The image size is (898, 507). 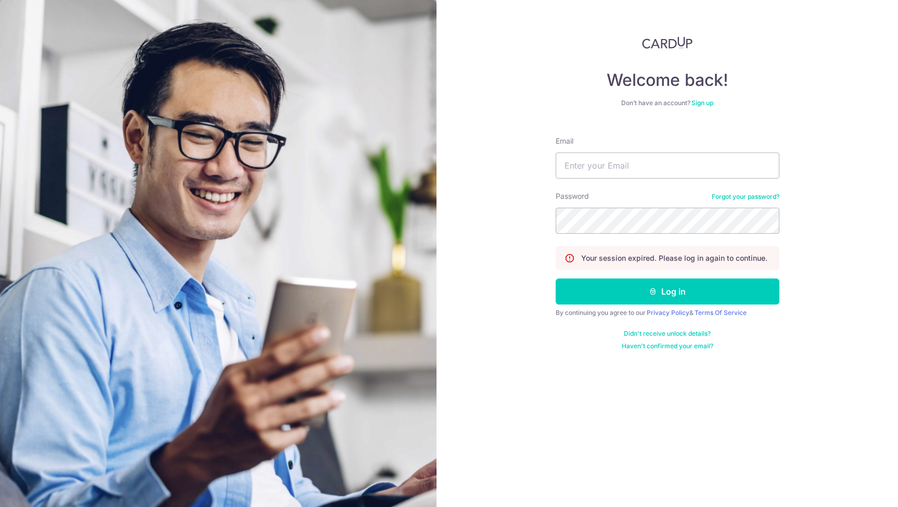 What do you see at coordinates (703, 103) in the screenshot?
I see `a: Sign up` at bounding box center [703, 103].